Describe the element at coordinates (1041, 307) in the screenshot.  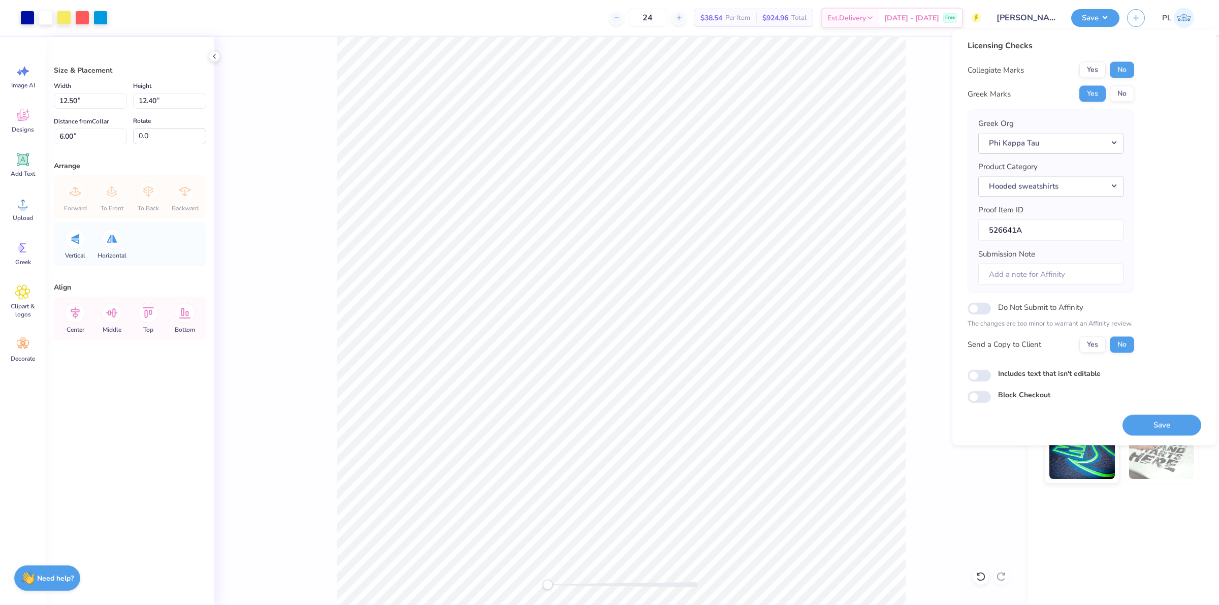
I see `label: Do Not Submit to Affinity` at that location.